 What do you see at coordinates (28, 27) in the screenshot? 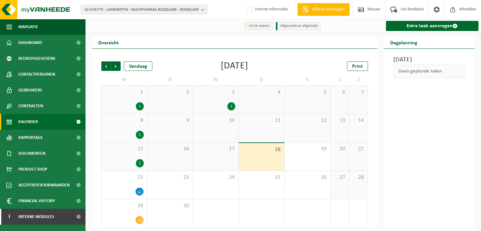
I see `span: Navigatie` at bounding box center [28, 27].